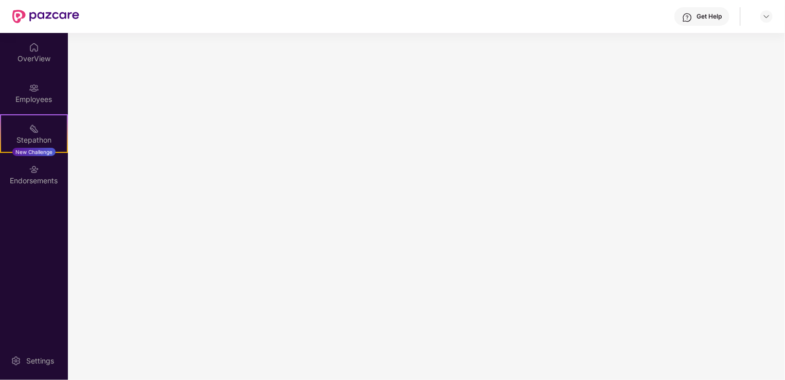 The height and width of the screenshot is (380, 785). What do you see at coordinates (767, 16) in the screenshot?
I see `img: svg+xml;base64,PHN2ZyBpZD0iRHJvcGRvd24tMzJ4MzIiIHhtbG5zPSJodHRwOi8vd3d3LnczLm9yZy8yMDAwL3N2ZyIgd2...` at bounding box center [767, 16].